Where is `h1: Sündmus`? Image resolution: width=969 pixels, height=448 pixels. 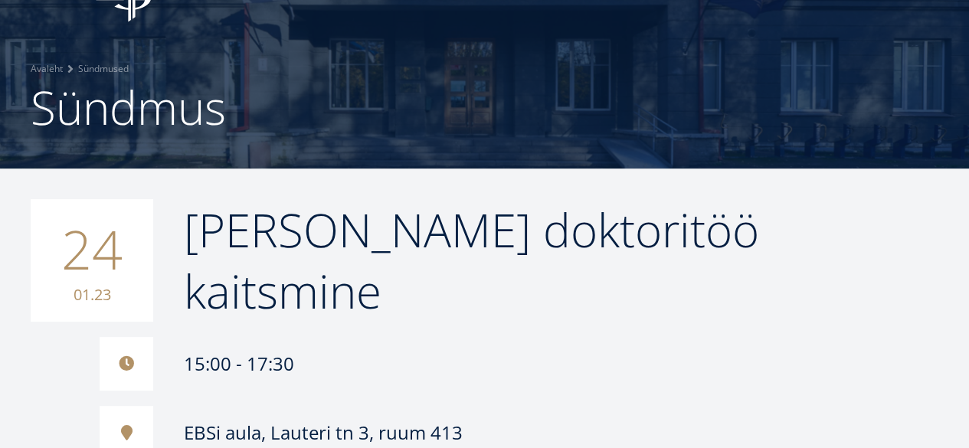
h1: Sündmus is located at coordinates (484, 107).